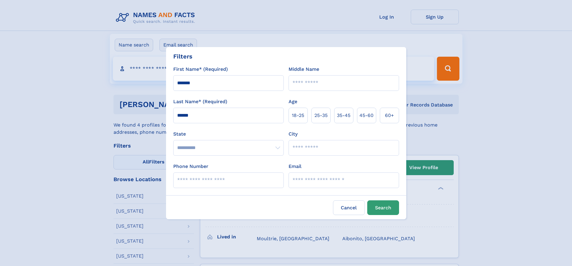  Describe the element at coordinates (293, 134) in the screenshot. I see `label: City` at that location.